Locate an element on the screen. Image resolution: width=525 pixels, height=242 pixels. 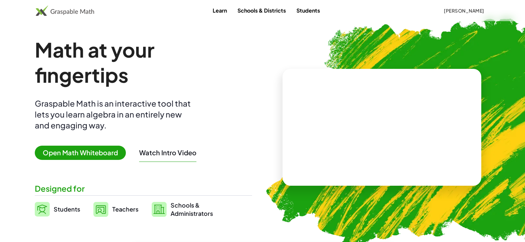
a: Schools & Districts is located at coordinates (262, 10).